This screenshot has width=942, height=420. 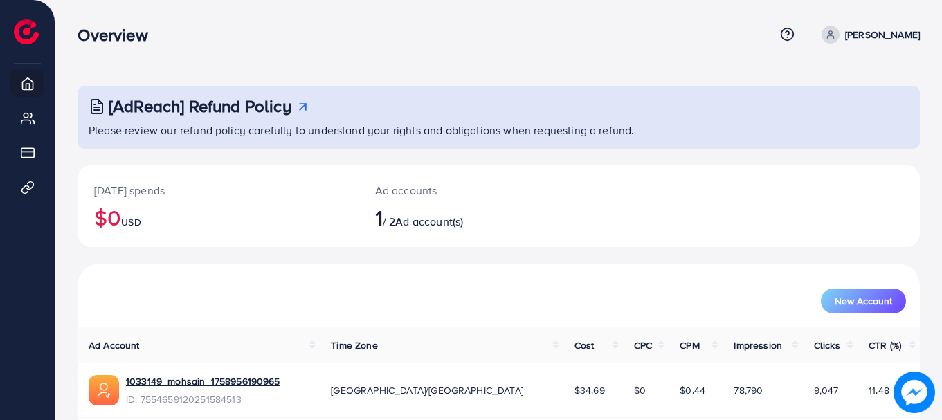 What do you see at coordinates (748, 390) in the screenshot?
I see `span: 78,790` at bounding box center [748, 390].